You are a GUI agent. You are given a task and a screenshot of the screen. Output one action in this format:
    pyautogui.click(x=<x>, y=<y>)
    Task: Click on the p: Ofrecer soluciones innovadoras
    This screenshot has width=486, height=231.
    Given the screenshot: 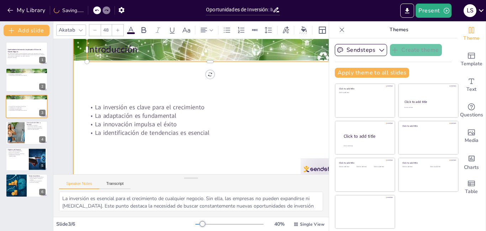 What is the action you would take?
    pyautogui.click(x=17, y=151)
    